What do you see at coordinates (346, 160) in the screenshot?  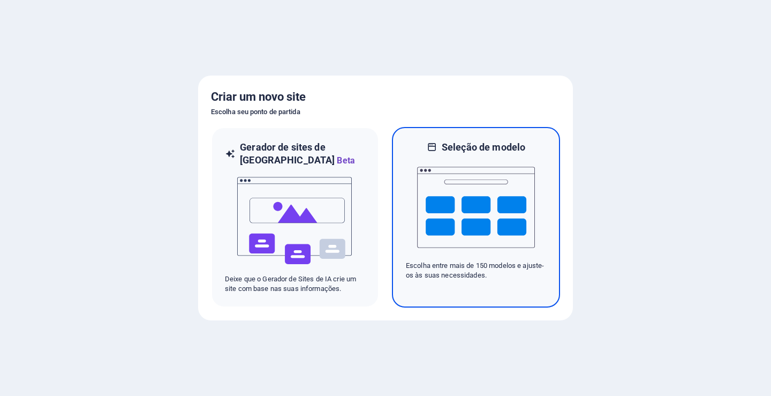 I see `font: Beta` at bounding box center [346, 160].